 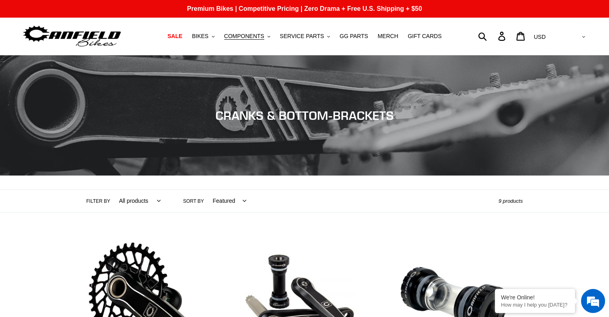 What do you see at coordinates (98, 201) in the screenshot?
I see `label: Filter by` at bounding box center [98, 201].